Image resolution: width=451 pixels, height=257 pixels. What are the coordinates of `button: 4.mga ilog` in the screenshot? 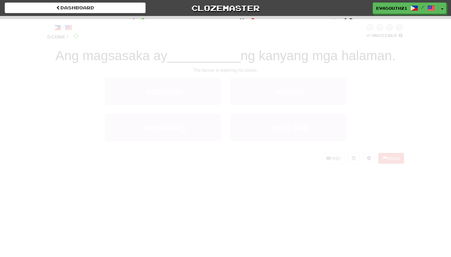 It's located at (288, 127).